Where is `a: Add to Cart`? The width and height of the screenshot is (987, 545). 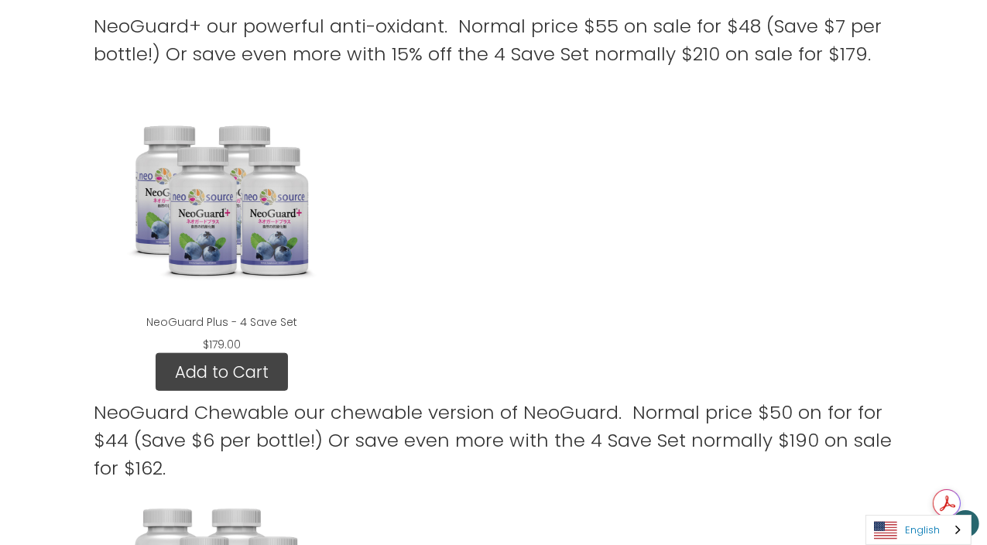
a: Add to Cart is located at coordinates (221, 372).